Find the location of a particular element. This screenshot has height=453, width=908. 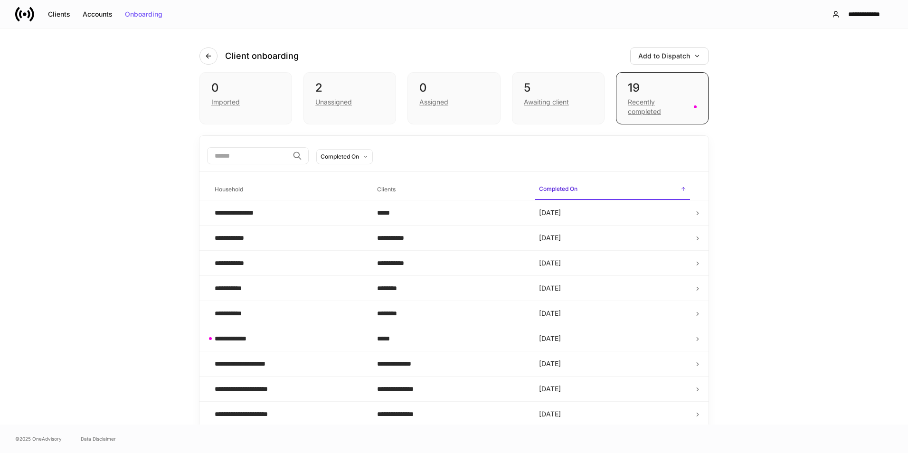

h6: Clients is located at coordinates (386, 189).